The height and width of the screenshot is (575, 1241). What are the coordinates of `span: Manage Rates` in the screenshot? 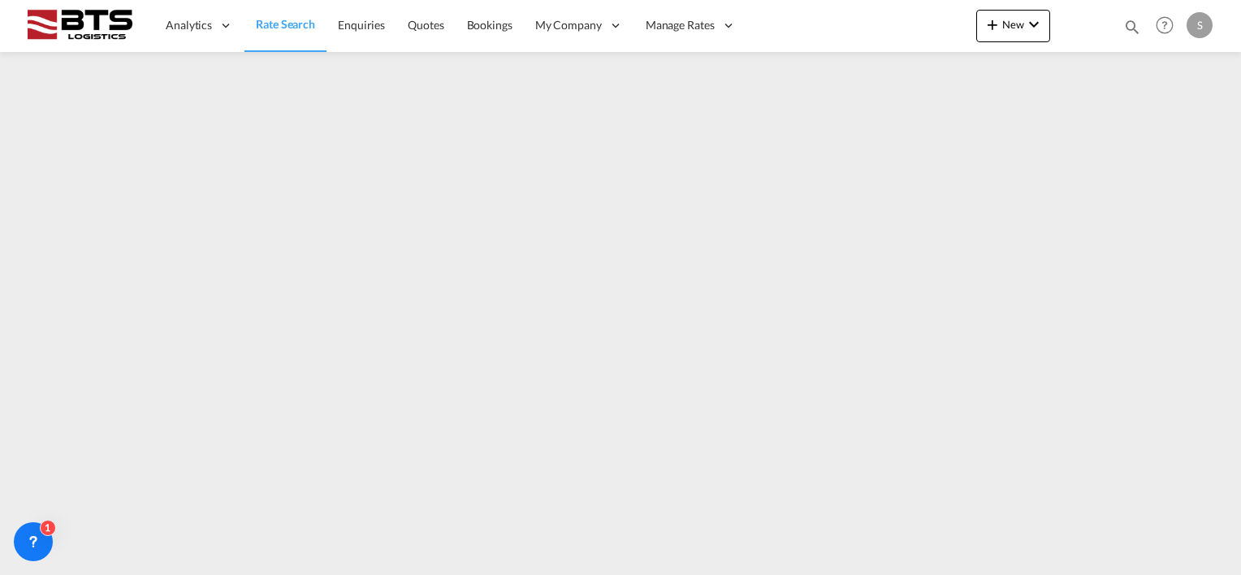 It's located at (680, 25).